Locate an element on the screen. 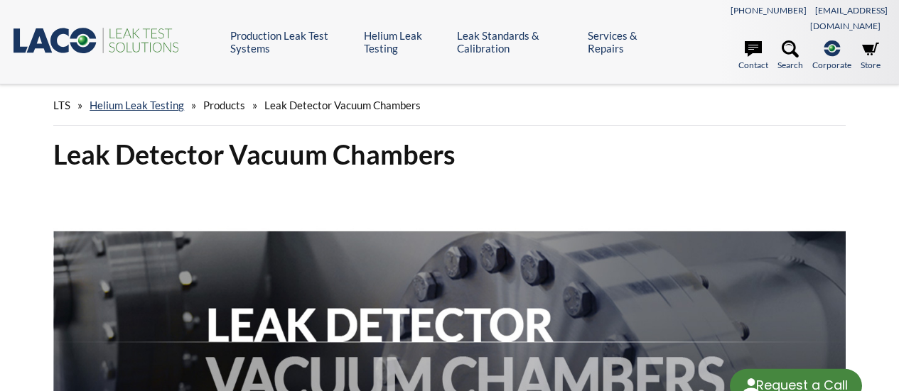 This screenshot has width=899, height=391. a: Leak Standards & Calibration is located at coordinates (517, 42).